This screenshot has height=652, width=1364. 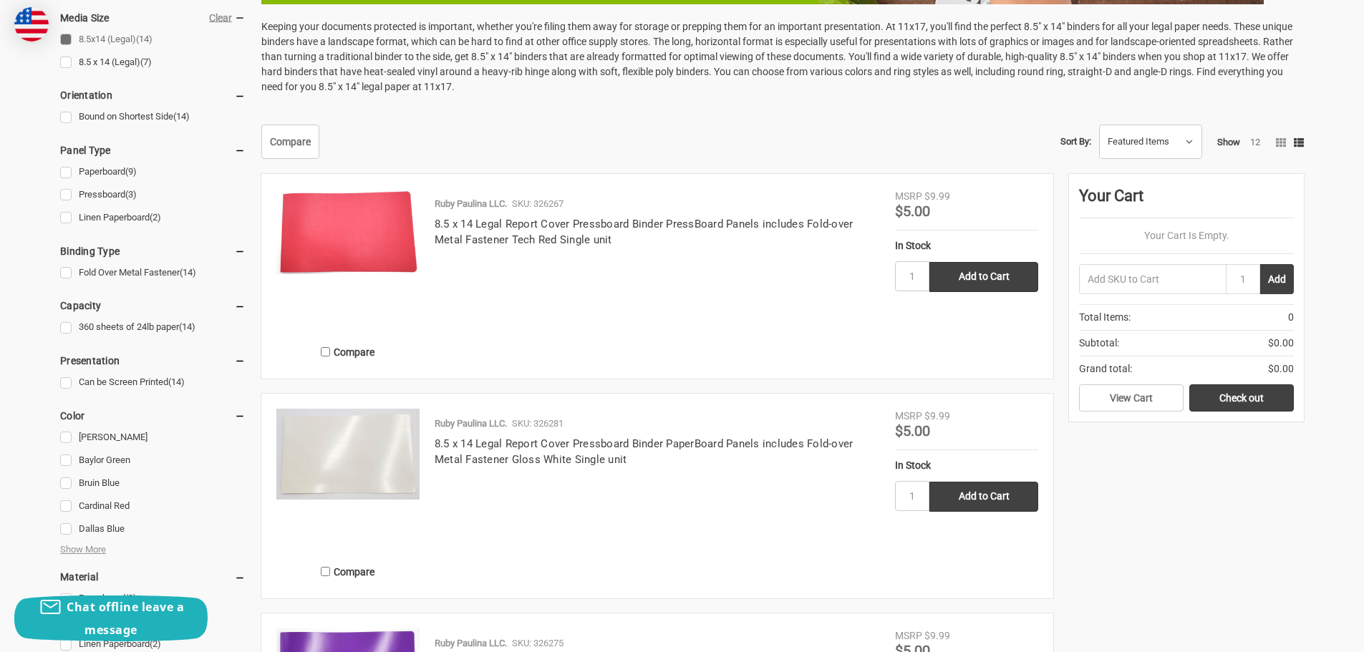 What do you see at coordinates (348, 454) in the screenshot?
I see `img: 8.5 x 14 Legal Report Cover Pressboard Binder PaperBoard Panels includes Fold-over Metal Fastener...` at bounding box center [348, 454].